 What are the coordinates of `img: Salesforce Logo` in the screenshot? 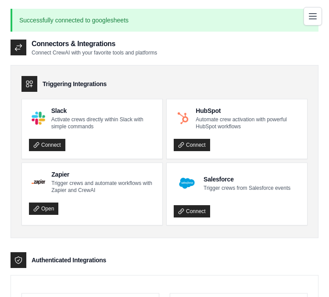 It's located at (187, 183).